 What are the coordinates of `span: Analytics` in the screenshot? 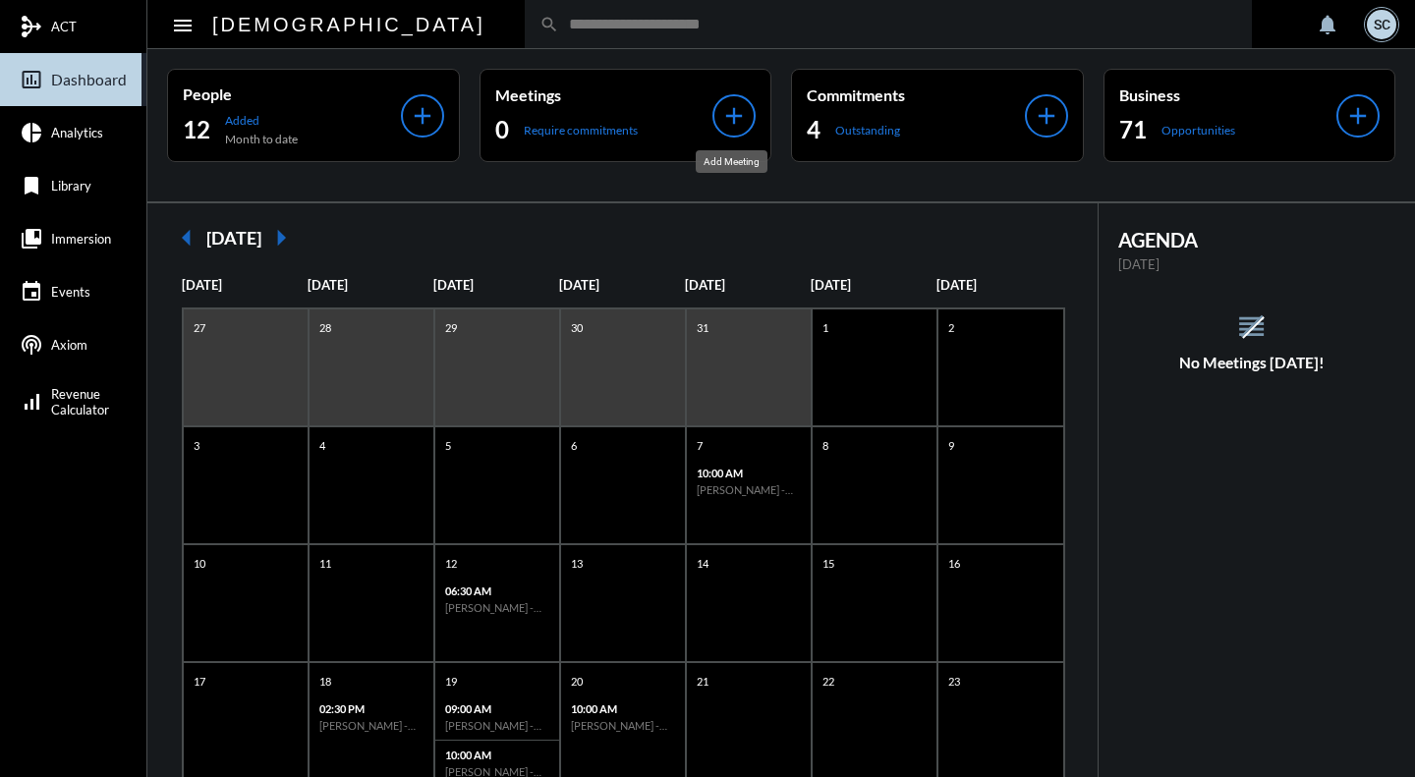 It's located at (77, 133).